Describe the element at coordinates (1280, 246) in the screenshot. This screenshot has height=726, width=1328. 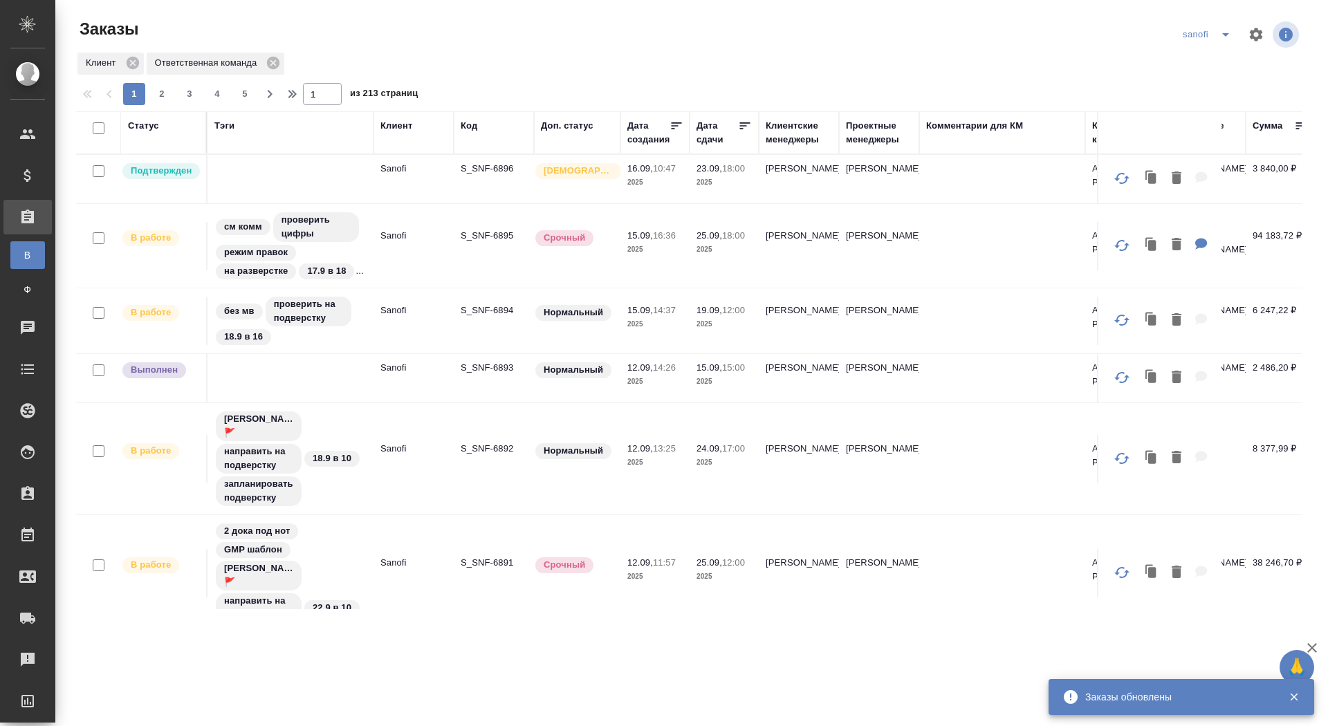
I see `td: 94 183,72 ₽` at that location.